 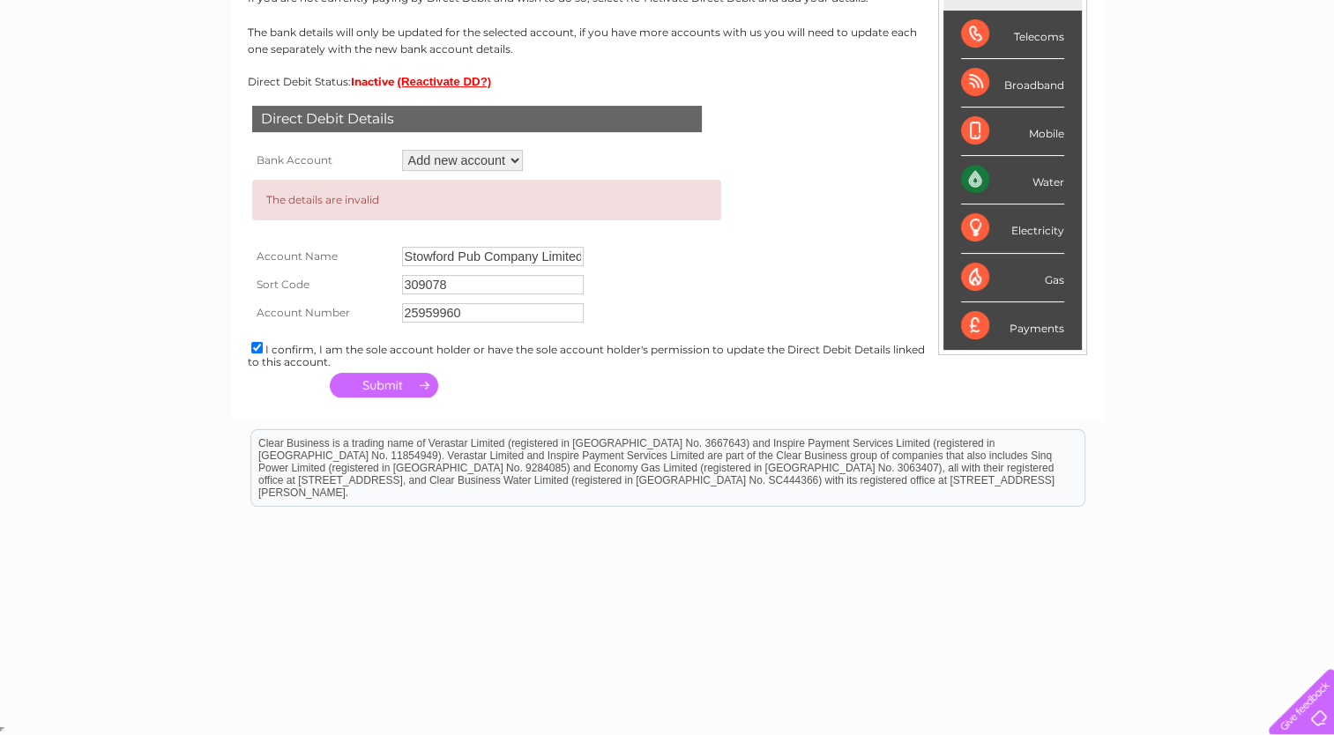 I want to click on th: Sort Code, so click(x=323, y=285).